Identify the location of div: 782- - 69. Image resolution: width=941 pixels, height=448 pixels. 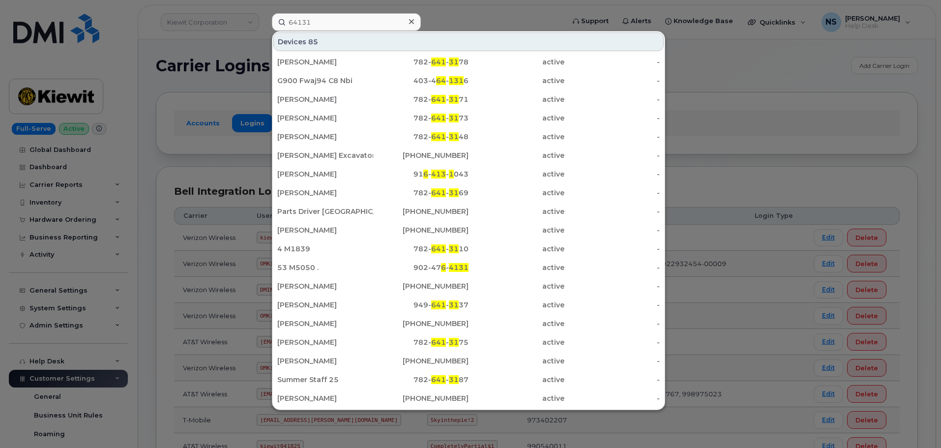
(421, 193).